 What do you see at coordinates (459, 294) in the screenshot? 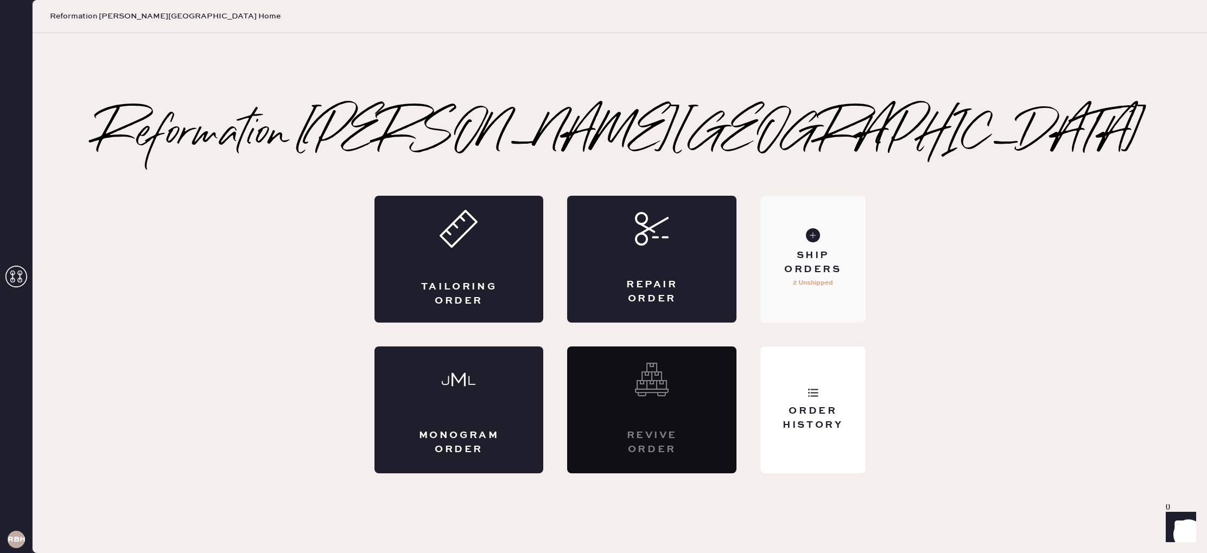
I see `div: Tailoring Order` at bounding box center [459, 294].